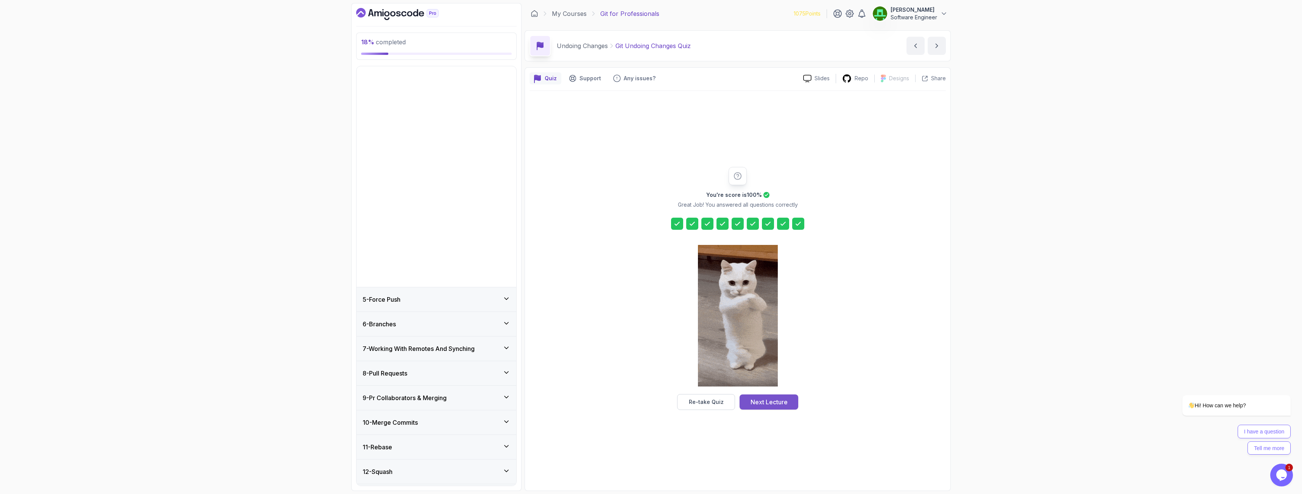 This screenshot has height=494, width=1302. Describe the element at coordinates (111, 122) in the screenshot. I see `button: Tell me more` at that location.